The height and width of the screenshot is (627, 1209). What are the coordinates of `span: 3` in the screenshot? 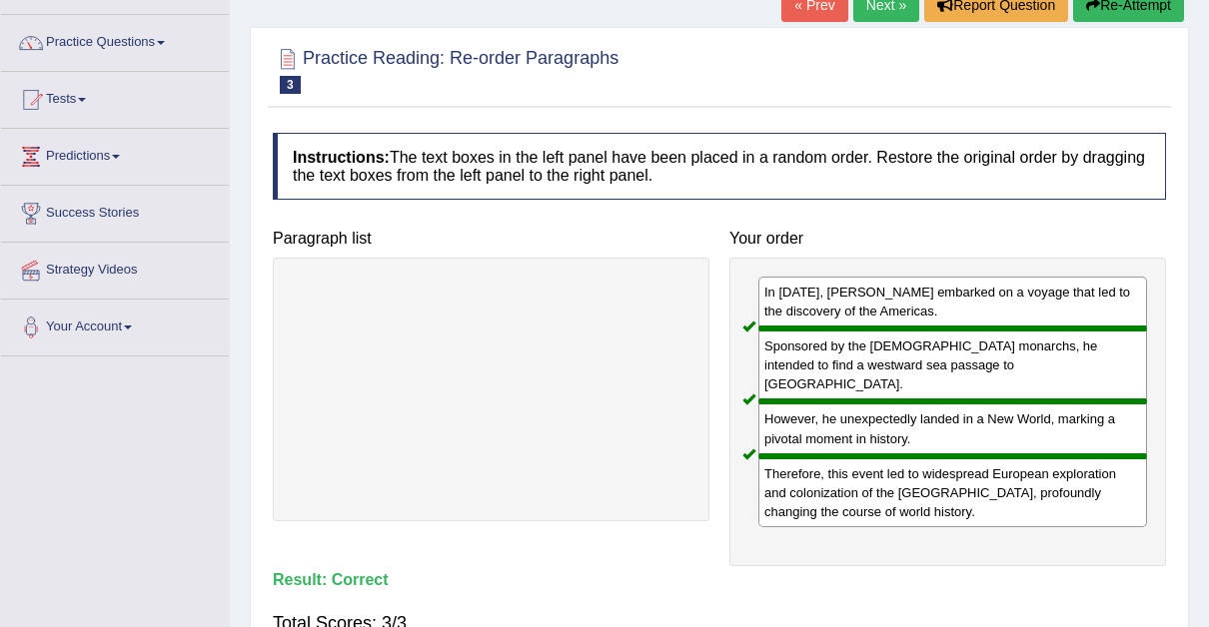 It's located at (290, 85).